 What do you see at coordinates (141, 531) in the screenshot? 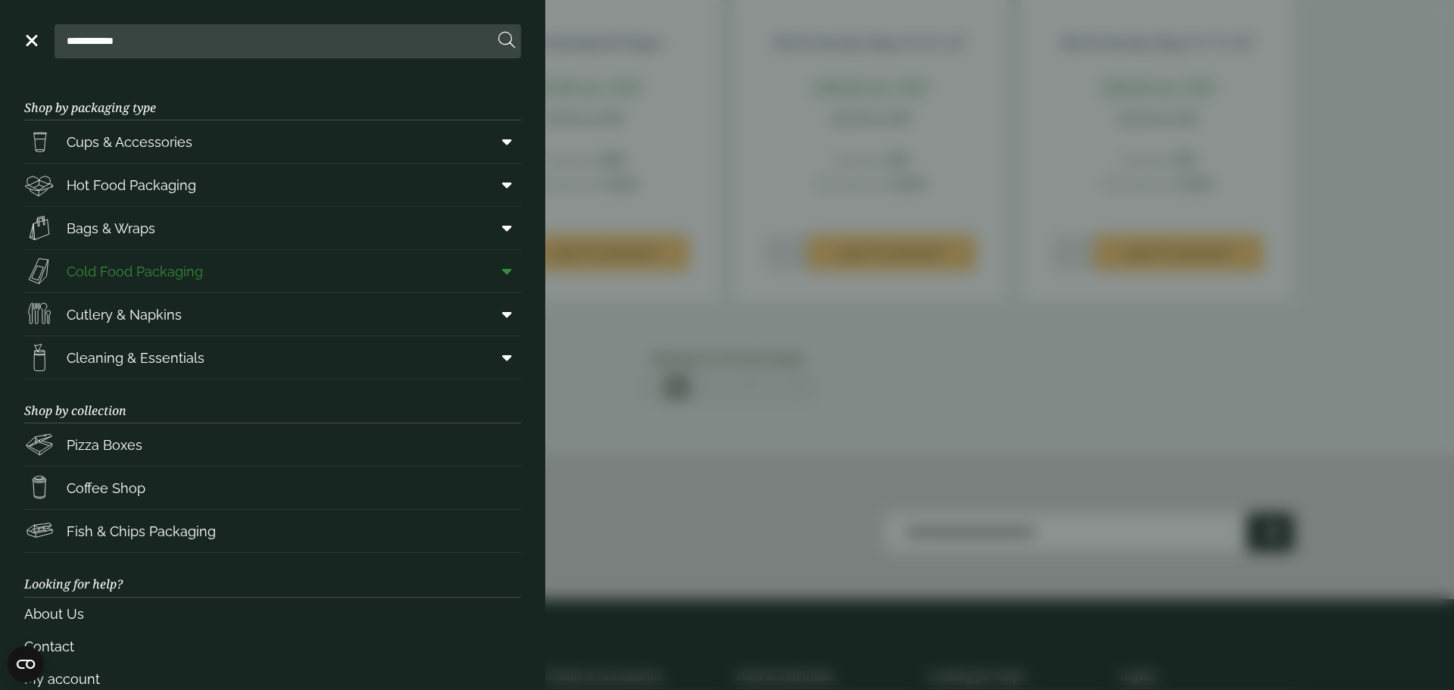
I see `span: Fish & Chips Packaging` at bounding box center [141, 531].